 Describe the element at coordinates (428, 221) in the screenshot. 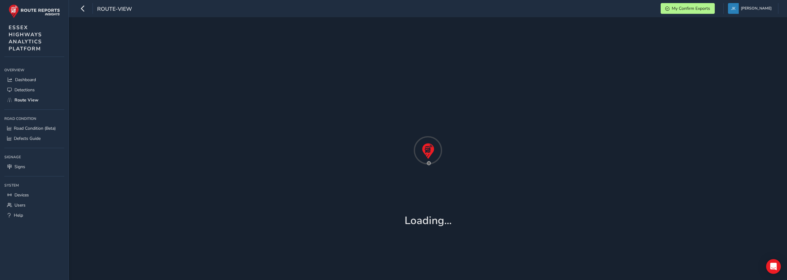

I see `h1: Loading...` at that location.